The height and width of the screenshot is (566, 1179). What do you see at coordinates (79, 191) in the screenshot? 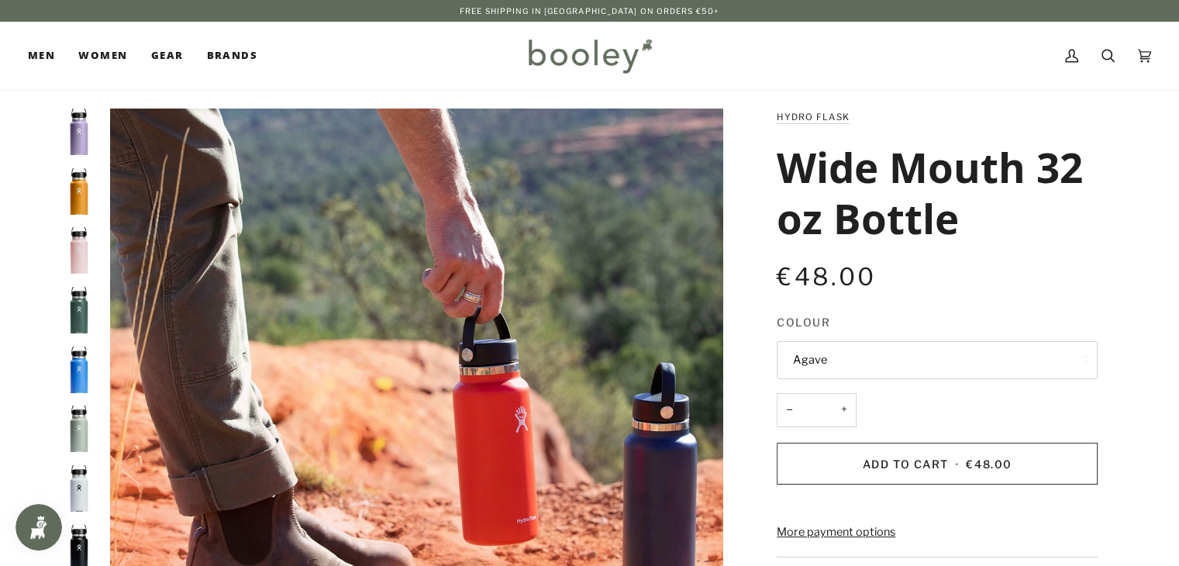
I see `img: Hydro Flask Wide Mouth 32 oz Bottle Fossil - Booley Galway` at bounding box center [79, 191].